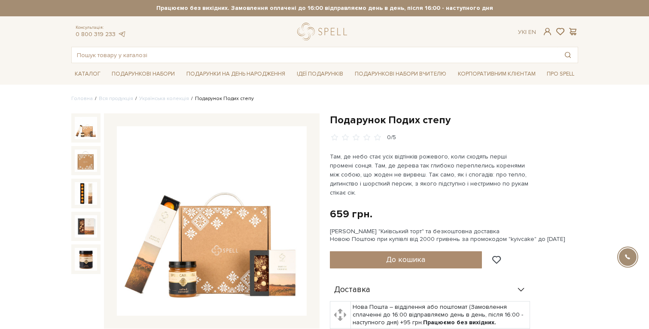 The image size is (649, 329). I want to click on a: Про Spell, so click(560, 74).